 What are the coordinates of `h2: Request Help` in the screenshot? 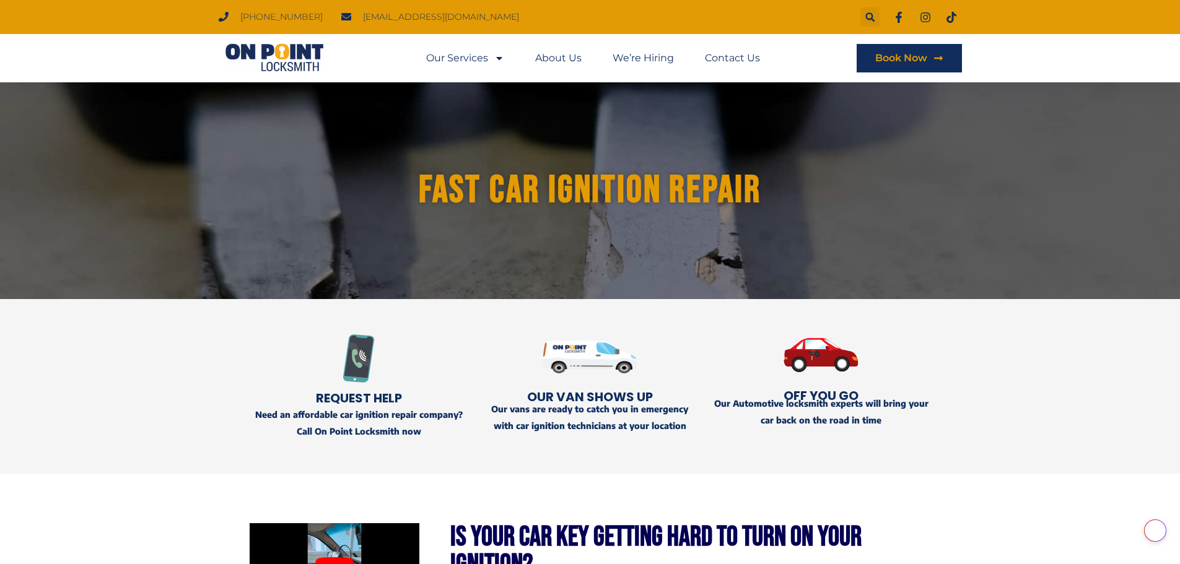 It's located at (359, 398).